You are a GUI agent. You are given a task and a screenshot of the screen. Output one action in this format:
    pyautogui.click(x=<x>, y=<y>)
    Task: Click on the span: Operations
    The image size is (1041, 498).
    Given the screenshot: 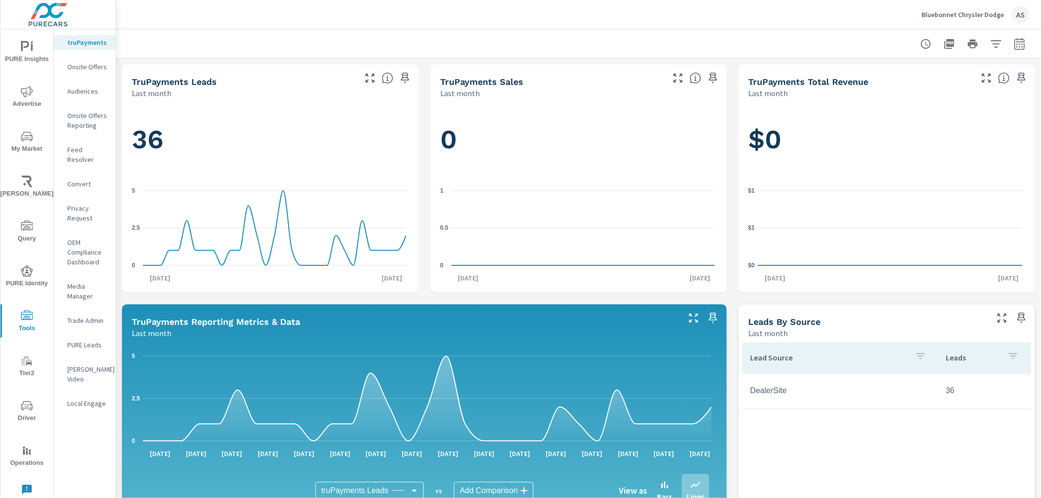 What is the action you would take?
    pyautogui.click(x=27, y=457)
    